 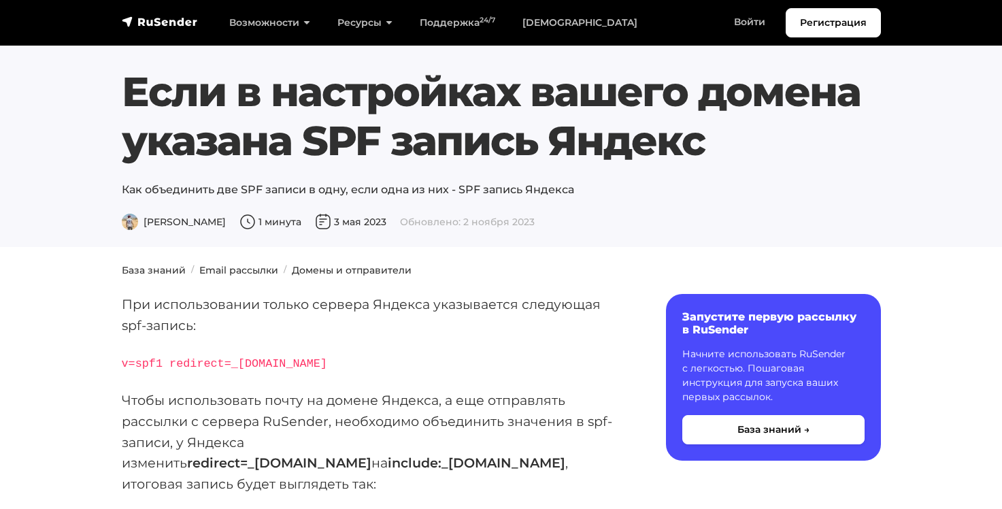 What do you see at coordinates (773, 429) in the screenshot?
I see `button: База знаний →` at bounding box center [773, 429].